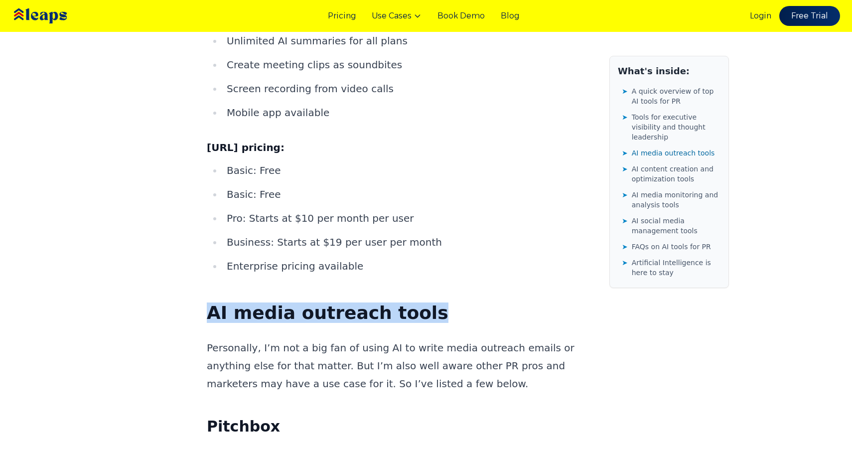  Describe the element at coordinates (669, 71) in the screenshot. I see `h2: What's inside:` at that location.